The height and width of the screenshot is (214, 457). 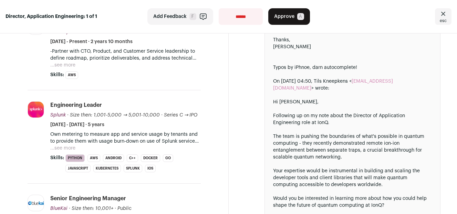 What do you see at coordinates (125, 55) in the screenshot?
I see `p: -Partner with CTO, Product, and Customer Service leadership to define roadmap, prioritize deliver...` at bounding box center [125, 55].